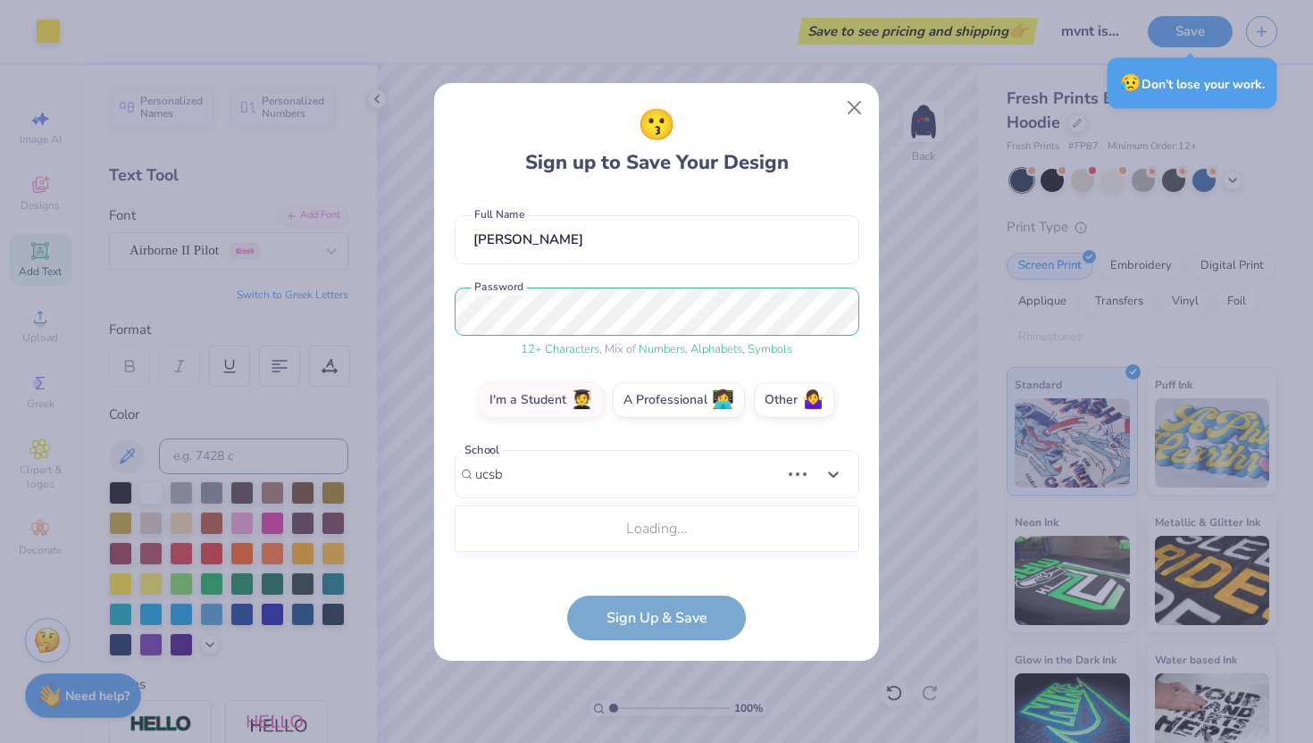  What do you see at coordinates (541, 400) in the screenshot?
I see `label: I'm a Student` at bounding box center [541, 400].